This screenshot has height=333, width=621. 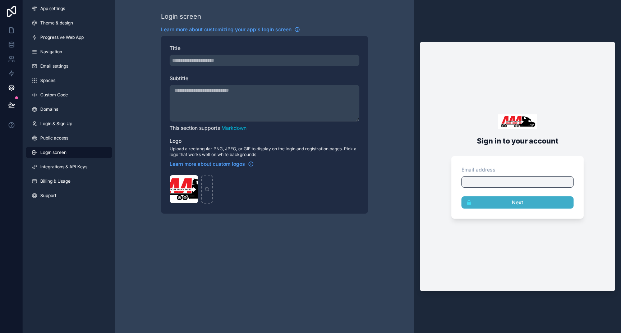 I want to click on a: App settings, so click(x=69, y=9).